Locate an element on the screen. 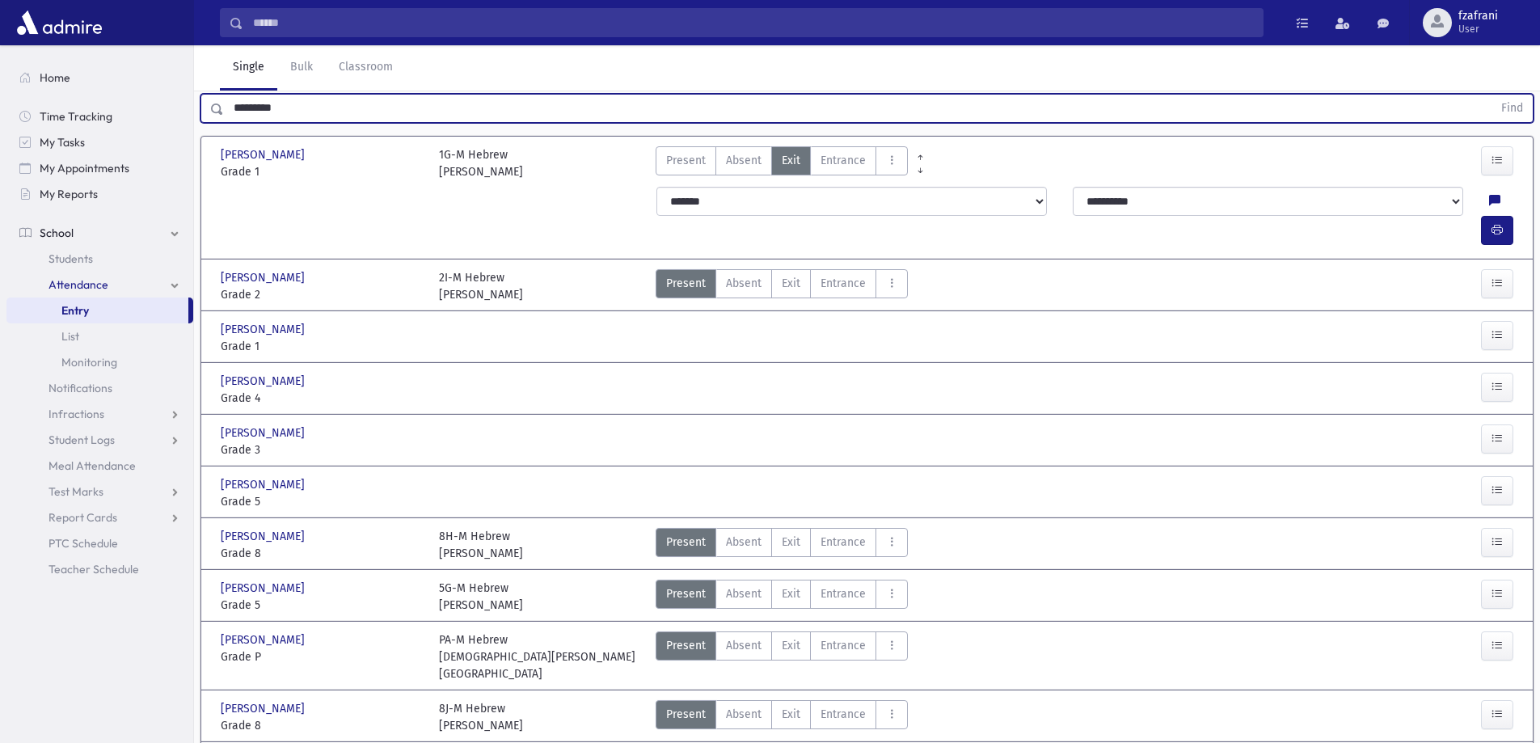  span: Grade 2 is located at coordinates (322, 294).